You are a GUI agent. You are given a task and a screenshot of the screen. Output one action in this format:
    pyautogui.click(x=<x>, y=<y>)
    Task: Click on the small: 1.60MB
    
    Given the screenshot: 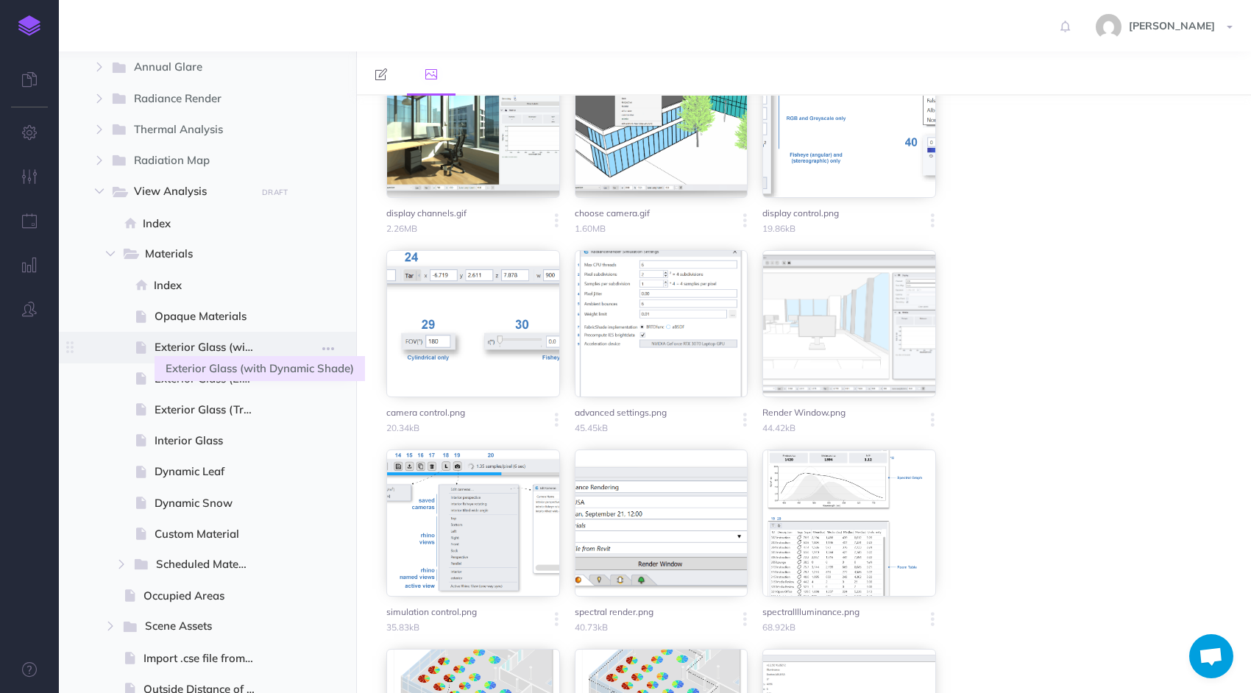 What is the action you would take?
    pyautogui.click(x=631, y=228)
    